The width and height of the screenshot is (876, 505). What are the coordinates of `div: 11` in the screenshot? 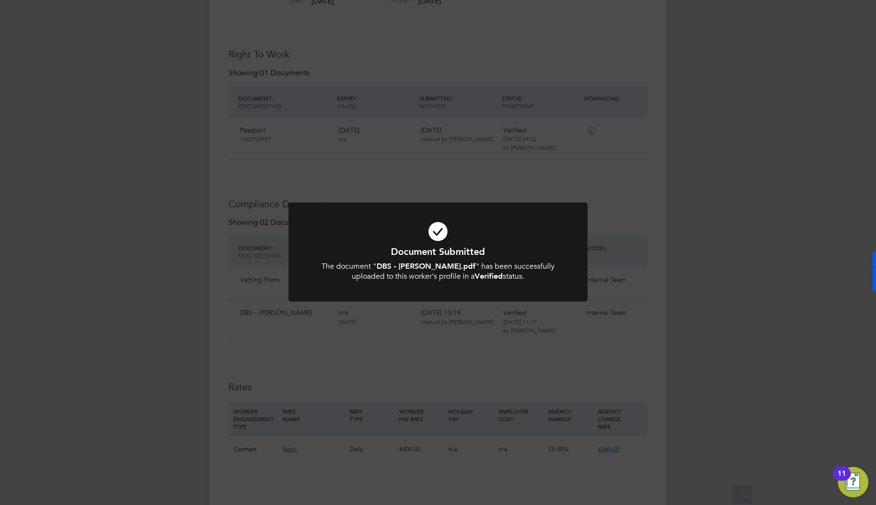 It's located at (842, 480).